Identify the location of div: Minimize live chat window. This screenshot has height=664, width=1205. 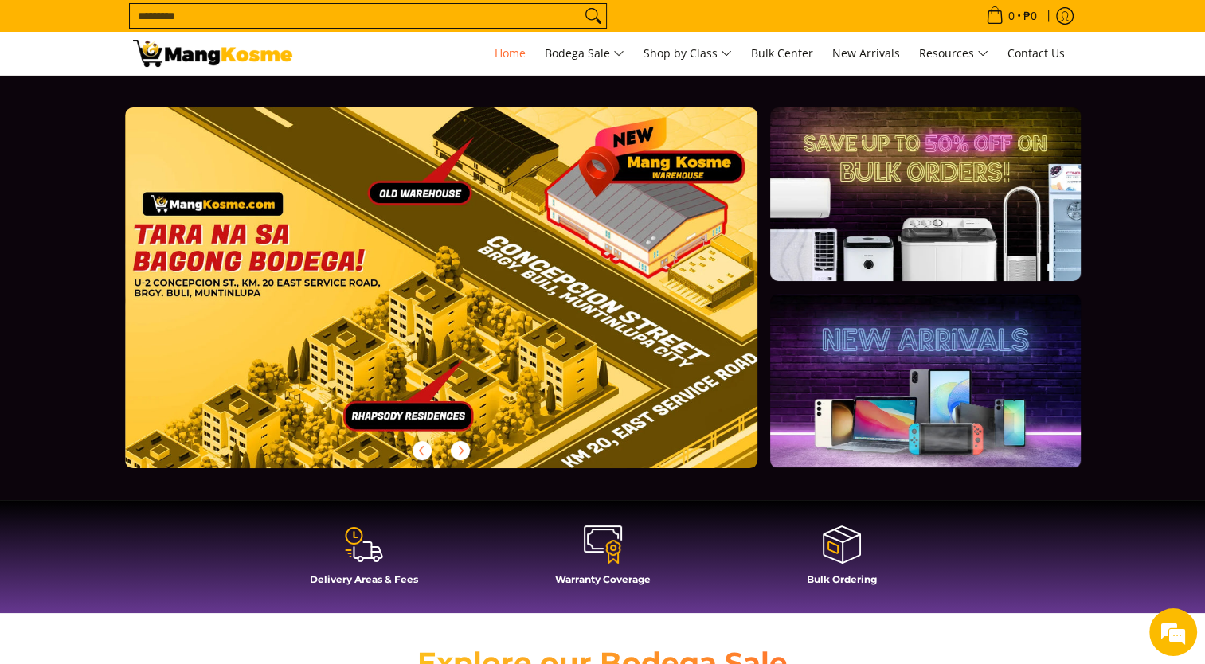
(280, 27).